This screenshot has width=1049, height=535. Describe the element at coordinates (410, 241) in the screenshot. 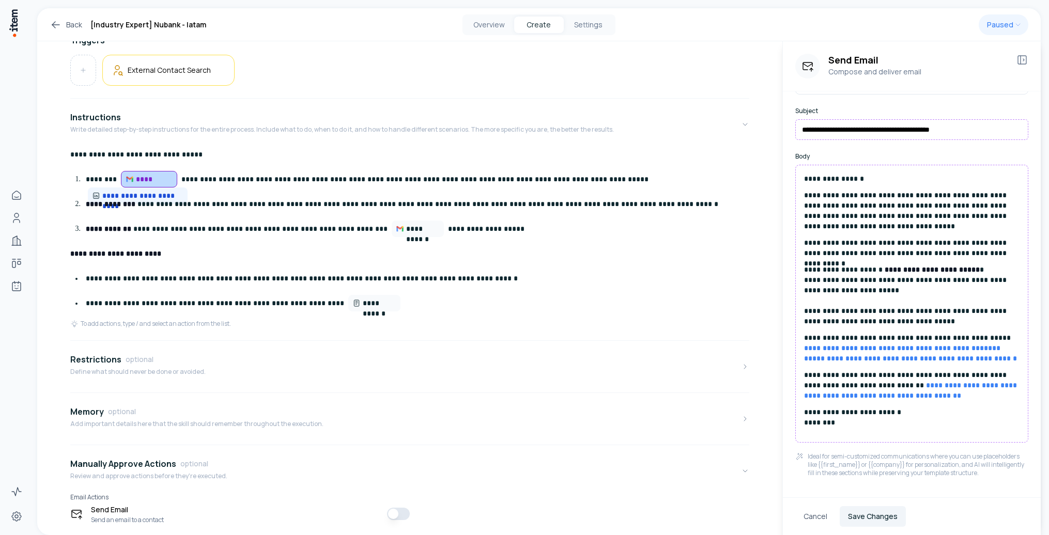

I see `div: InstructionsWrite detailed step-by-step instructions for the entire process. Include what to do, ...` at that location.